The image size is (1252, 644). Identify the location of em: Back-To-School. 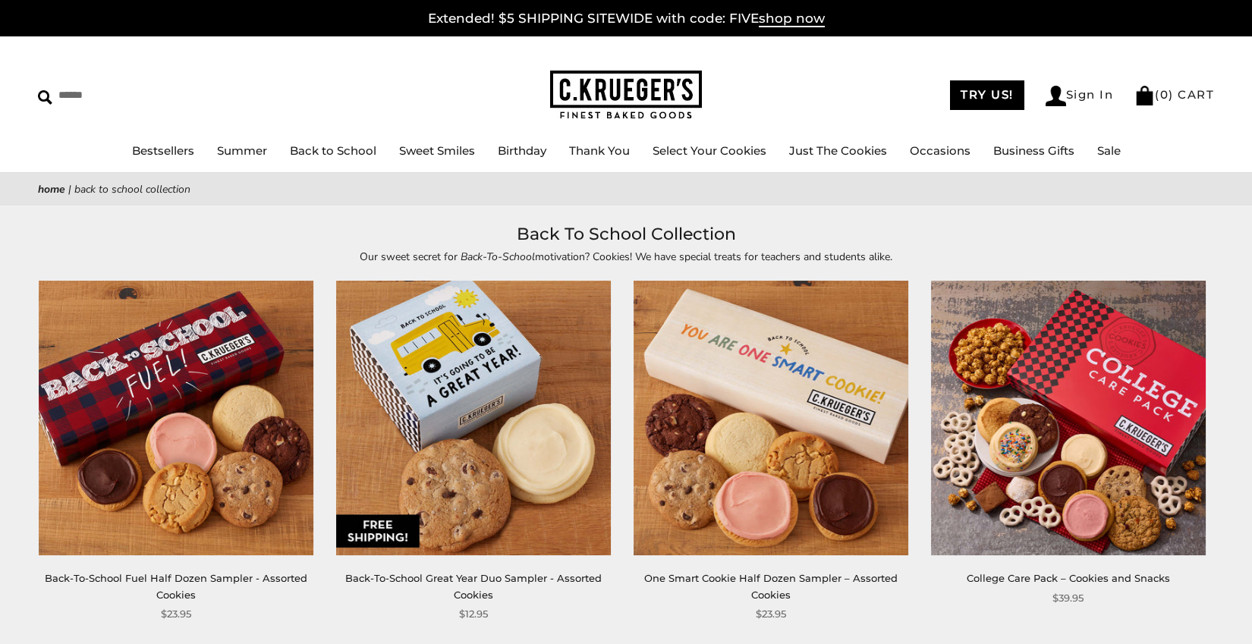
(498, 256).